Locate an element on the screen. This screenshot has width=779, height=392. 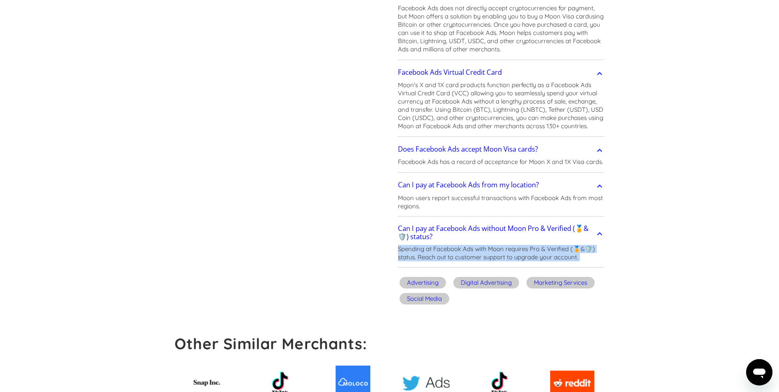
h2: Facebook Ads Virtual Credit Card is located at coordinates (450, 72).